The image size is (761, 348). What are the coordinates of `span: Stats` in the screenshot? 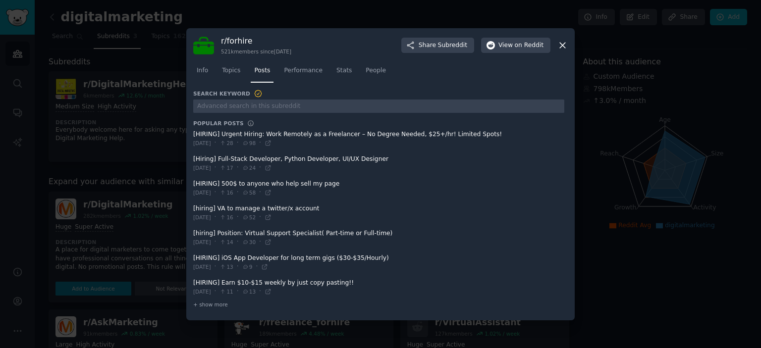 It's located at (344, 71).